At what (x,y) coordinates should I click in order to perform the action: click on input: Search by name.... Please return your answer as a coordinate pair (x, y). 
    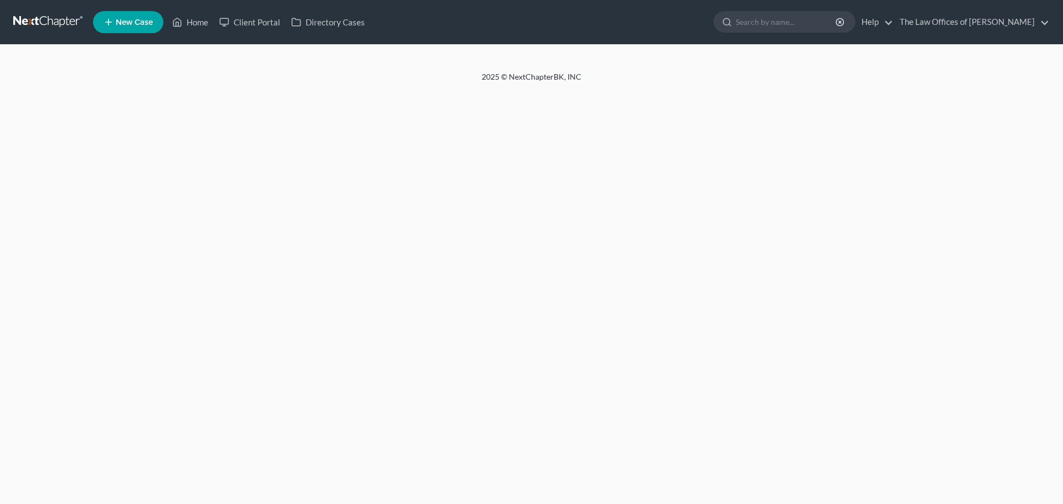
    Looking at the image, I should click on (786, 22).